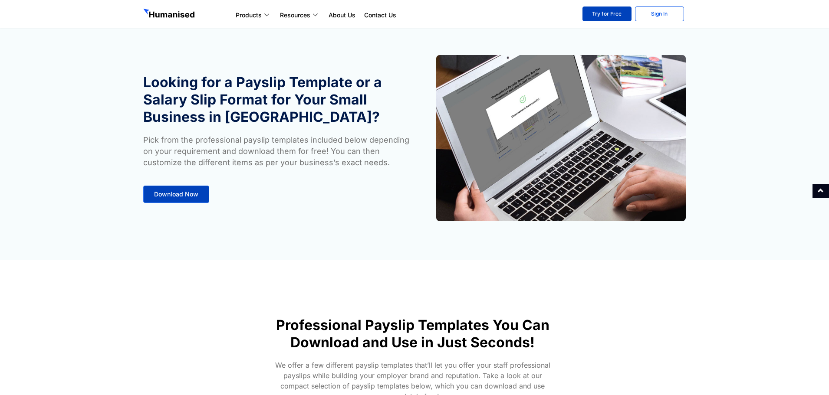  I want to click on a: Sign In, so click(659, 14).